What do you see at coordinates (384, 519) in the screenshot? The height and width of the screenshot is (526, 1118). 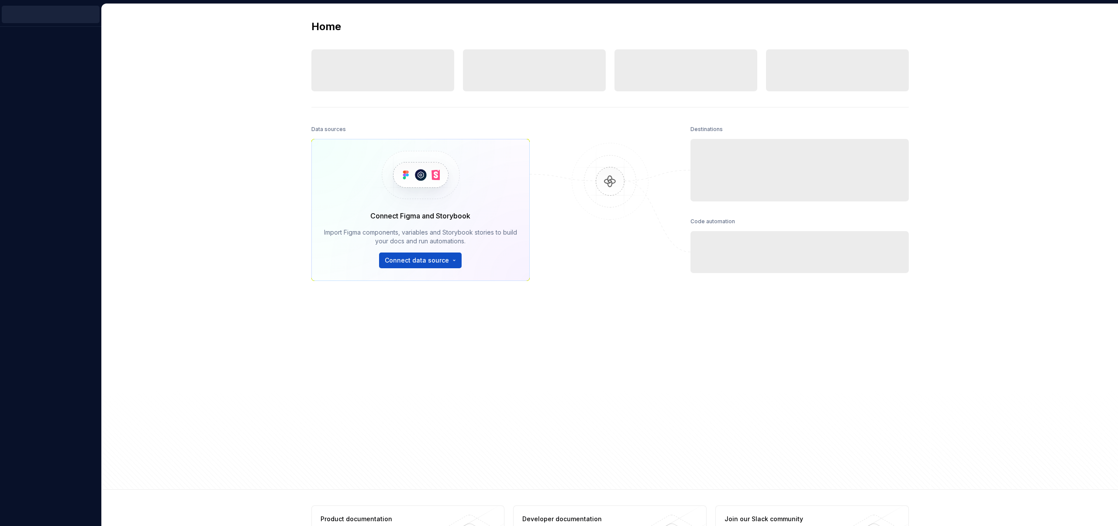 I see `div: Product documentation` at bounding box center [384, 519].